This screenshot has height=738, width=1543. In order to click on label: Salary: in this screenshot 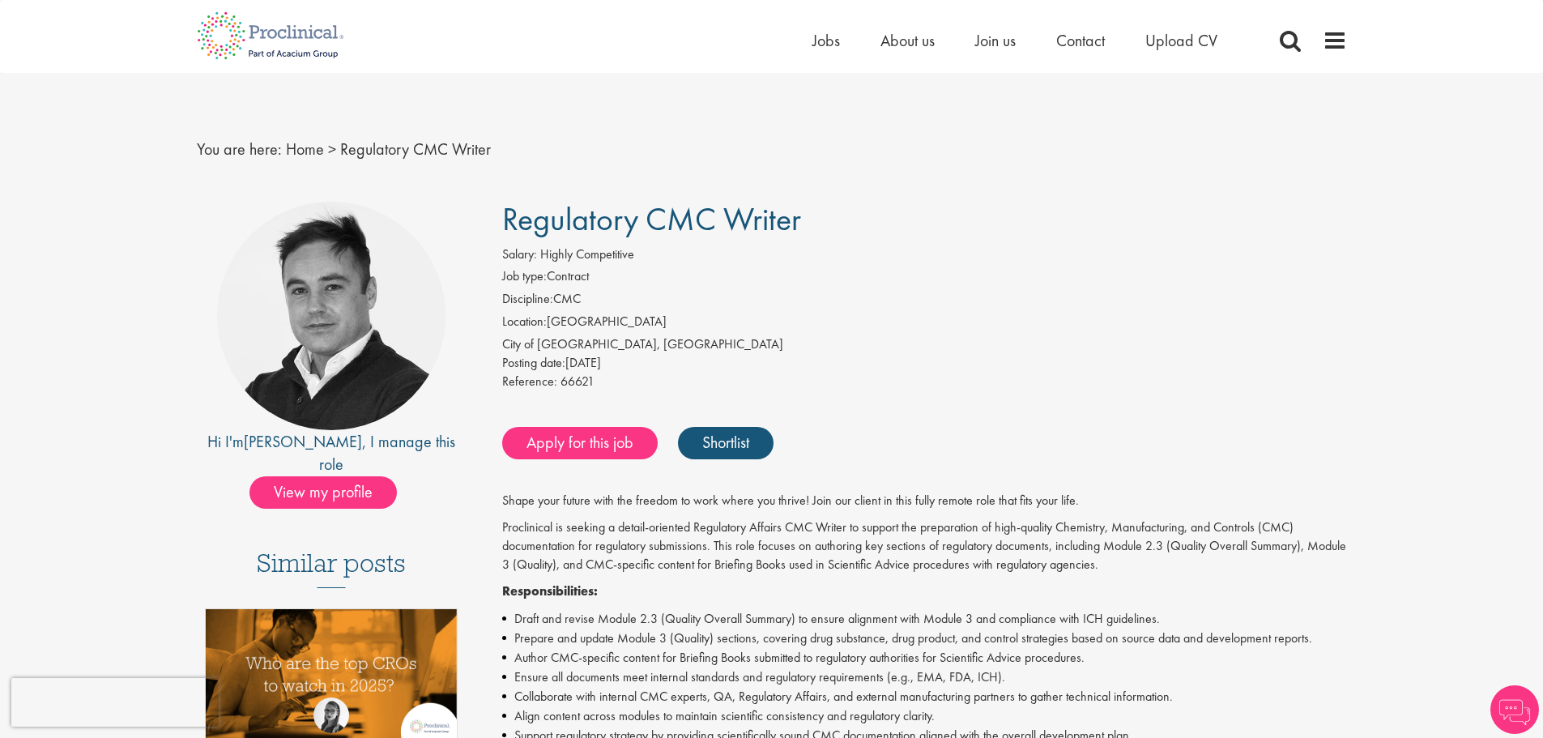, I will do `click(519, 254)`.